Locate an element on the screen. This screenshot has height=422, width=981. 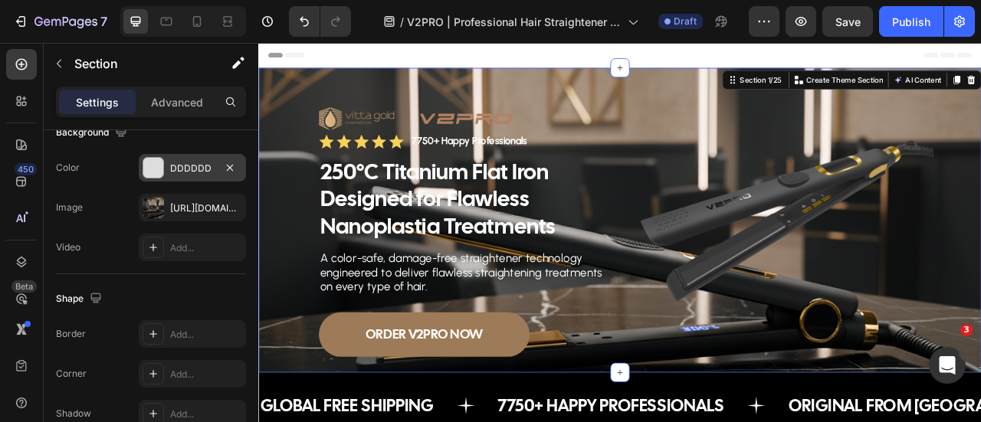
span: V2PRO | Professional Hair Straightener for Nanoplastia Treatments Salons is located at coordinates (514, 21).